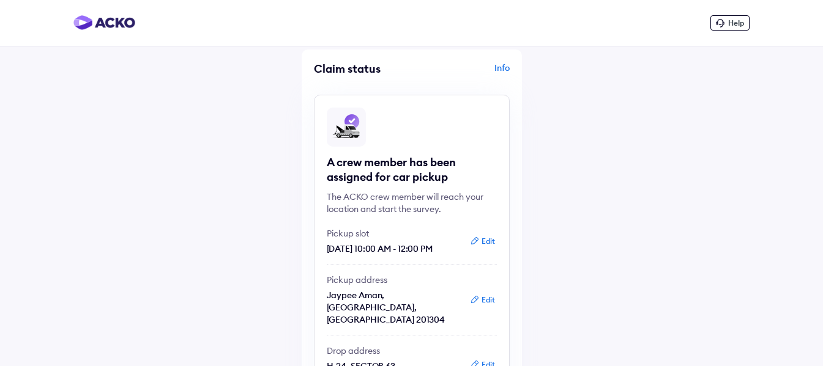 The width and height of the screenshot is (823, 366). I want to click on p: Pickup slot, so click(394, 234).